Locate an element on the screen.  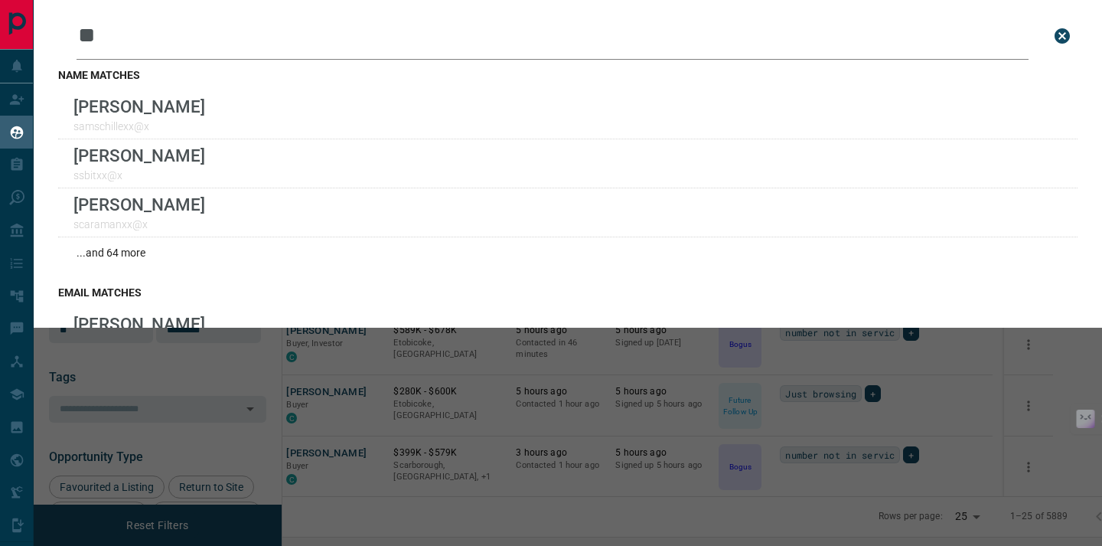
h3: email matches is located at coordinates (568, 292).